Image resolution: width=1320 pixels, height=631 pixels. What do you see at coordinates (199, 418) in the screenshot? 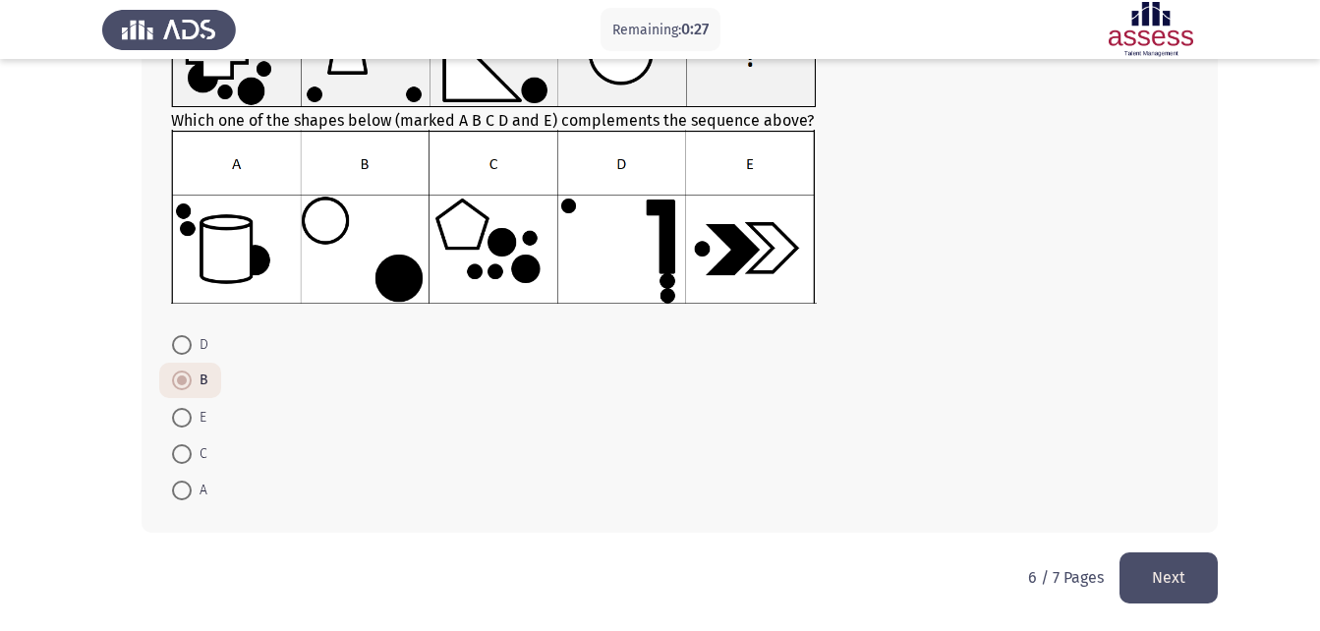
I see `span: E` at bounding box center [199, 418].